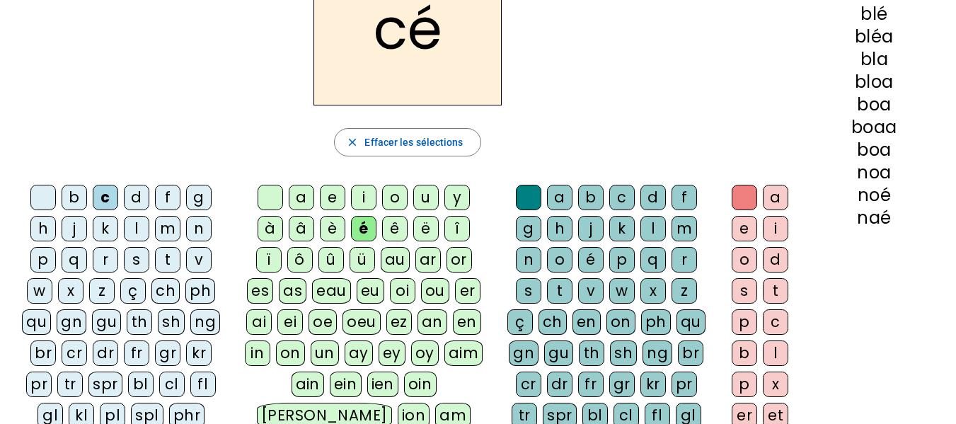 This screenshot has height=424, width=956. I want to click on div: es, so click(260, 291).